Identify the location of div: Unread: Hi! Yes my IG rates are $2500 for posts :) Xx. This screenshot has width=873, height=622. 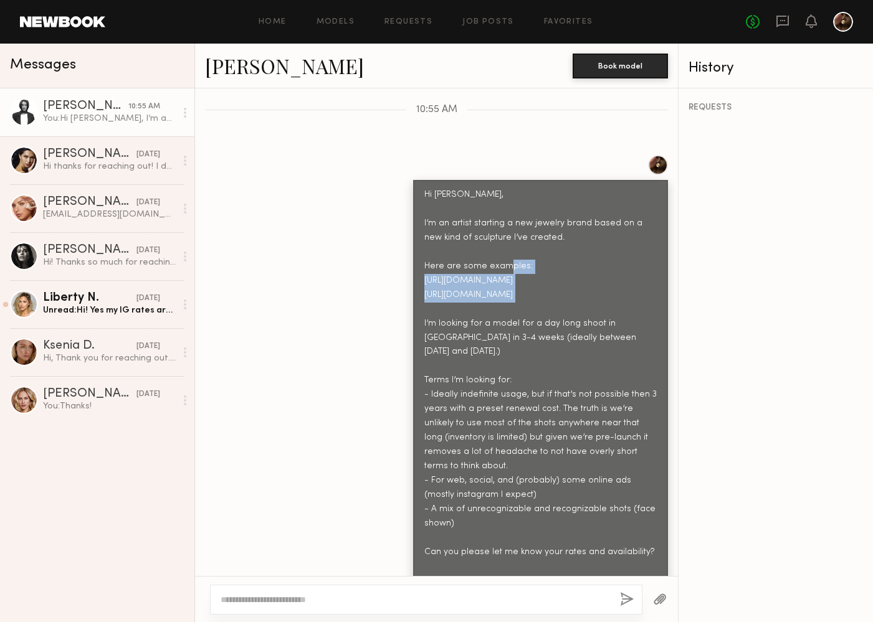
(109, 310).